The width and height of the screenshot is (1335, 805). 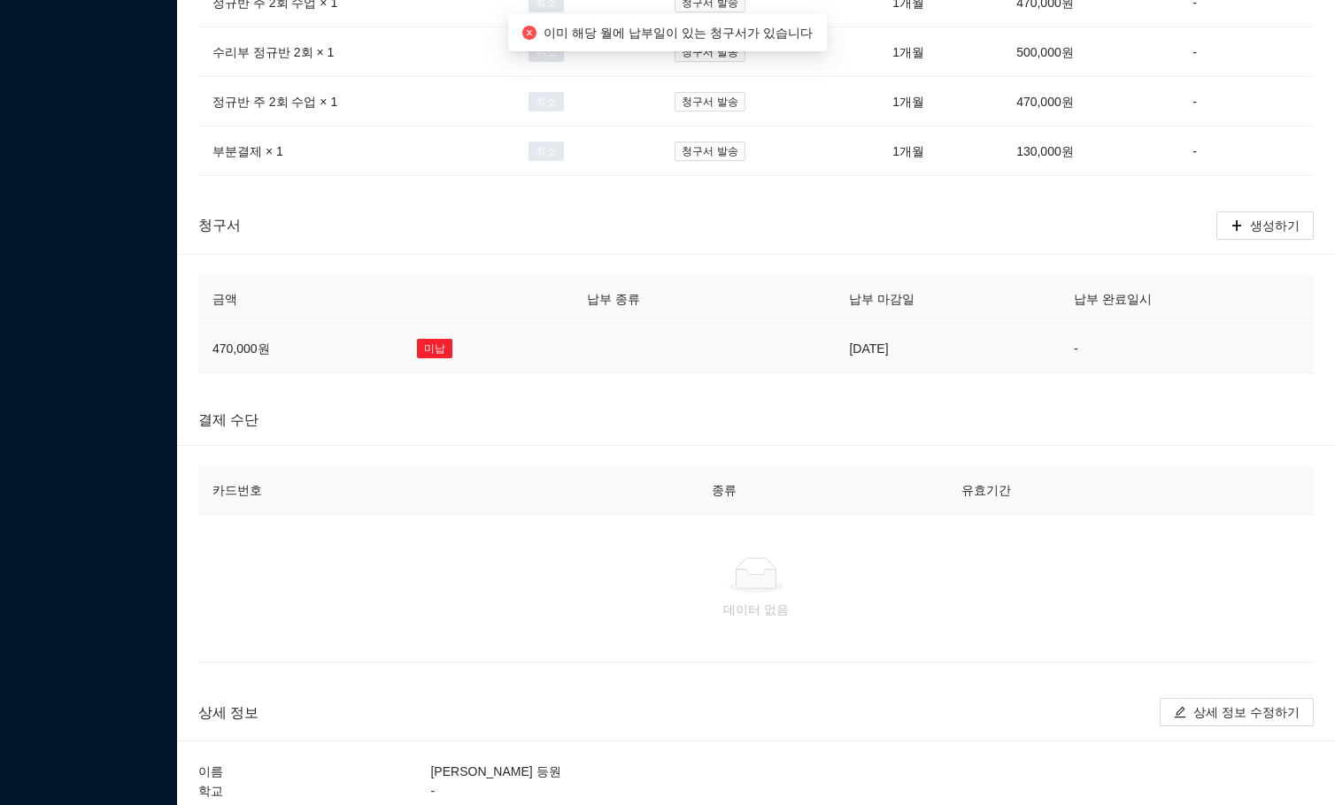 What do you see at coordinates (300, 299) in the screenshot?
I see `th: 금액` at bounding box center [300, 299].